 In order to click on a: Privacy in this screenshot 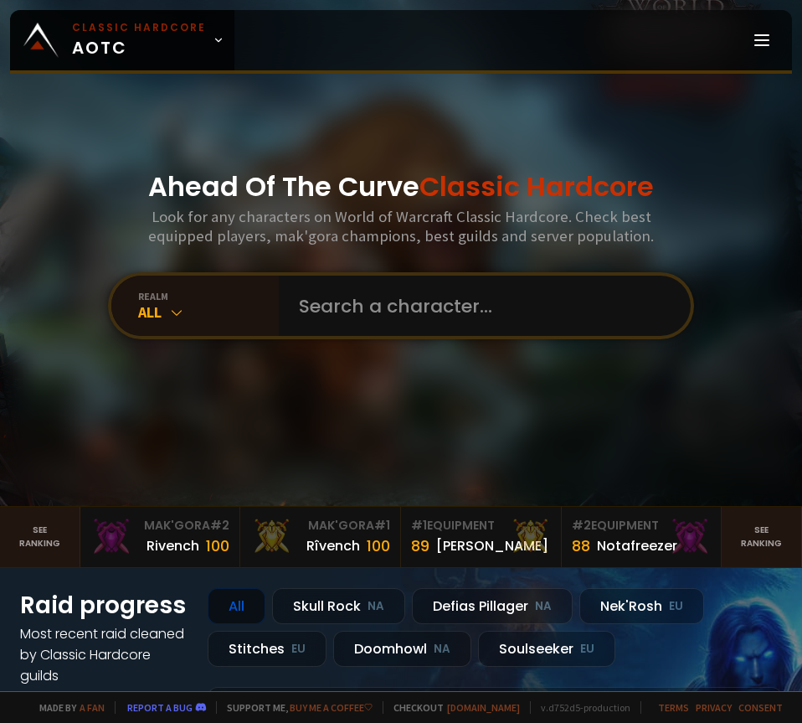, I will do `click(713, 707)`.